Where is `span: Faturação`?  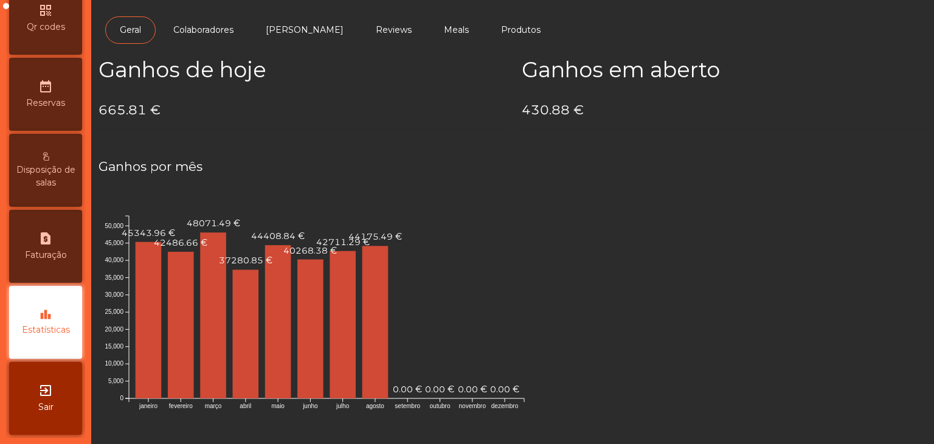 span: Faturação is located at coordinates (46, 255).